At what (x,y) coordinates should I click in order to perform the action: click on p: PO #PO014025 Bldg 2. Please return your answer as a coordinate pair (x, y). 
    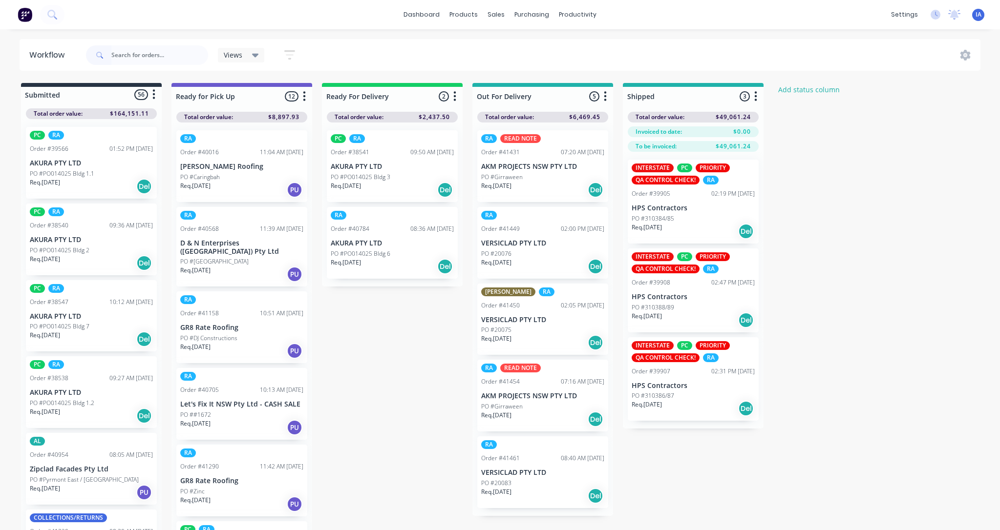
    Looking at the image, I should click on (60, 251).